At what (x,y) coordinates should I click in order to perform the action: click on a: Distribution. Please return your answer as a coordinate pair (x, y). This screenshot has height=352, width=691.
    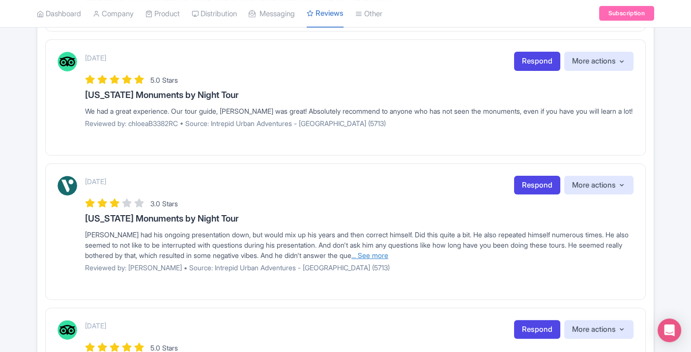
    Looking at the image, I should click on (214, 14).